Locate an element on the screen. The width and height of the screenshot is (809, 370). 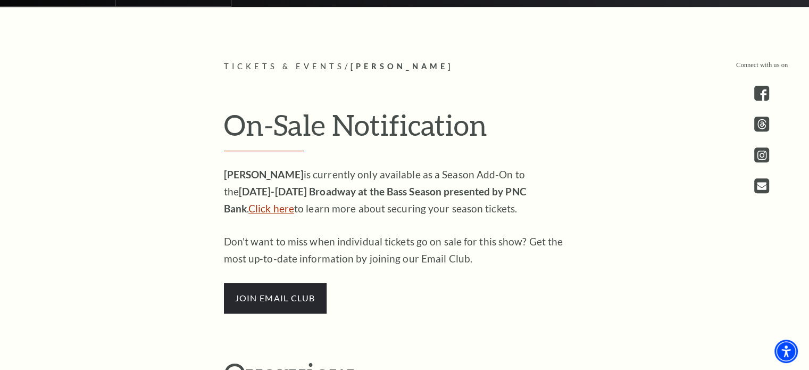
div: Accessibility Menu is located at coordinates (786, 351).